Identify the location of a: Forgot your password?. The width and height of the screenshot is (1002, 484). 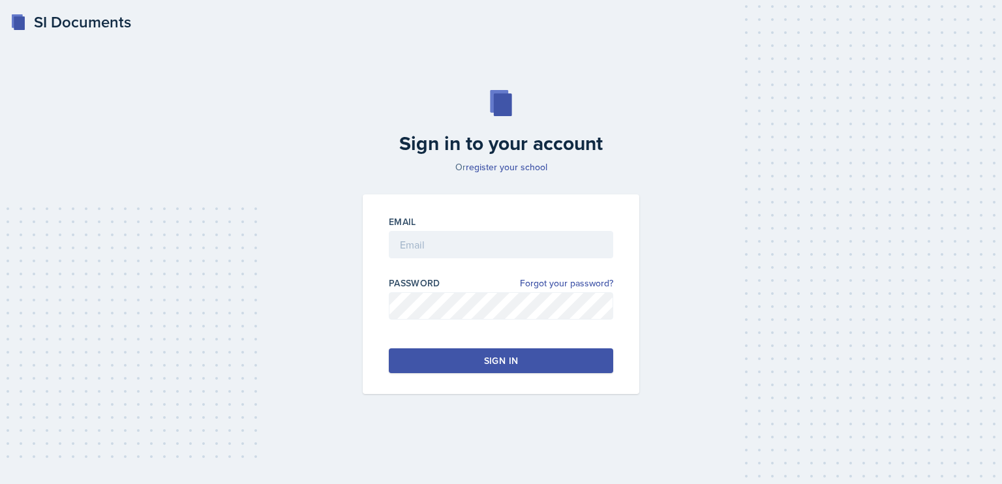
(566, 283).